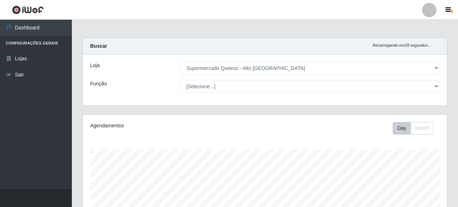  I want to click on div: First group, so click(413, 128).